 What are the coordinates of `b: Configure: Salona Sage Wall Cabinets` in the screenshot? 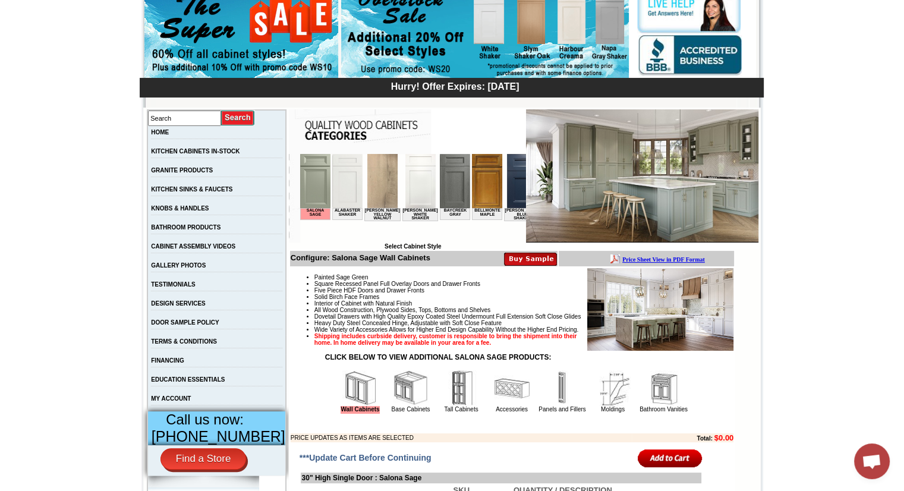 It's located at (360, 257).